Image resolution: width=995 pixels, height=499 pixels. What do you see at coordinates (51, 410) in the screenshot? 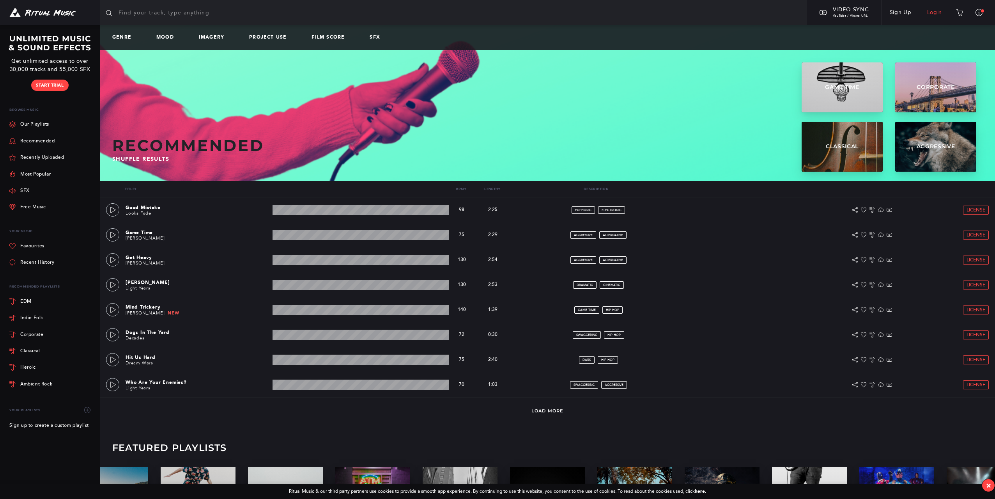
I see `div: Your Playlists` at bounding box center [51, 410].